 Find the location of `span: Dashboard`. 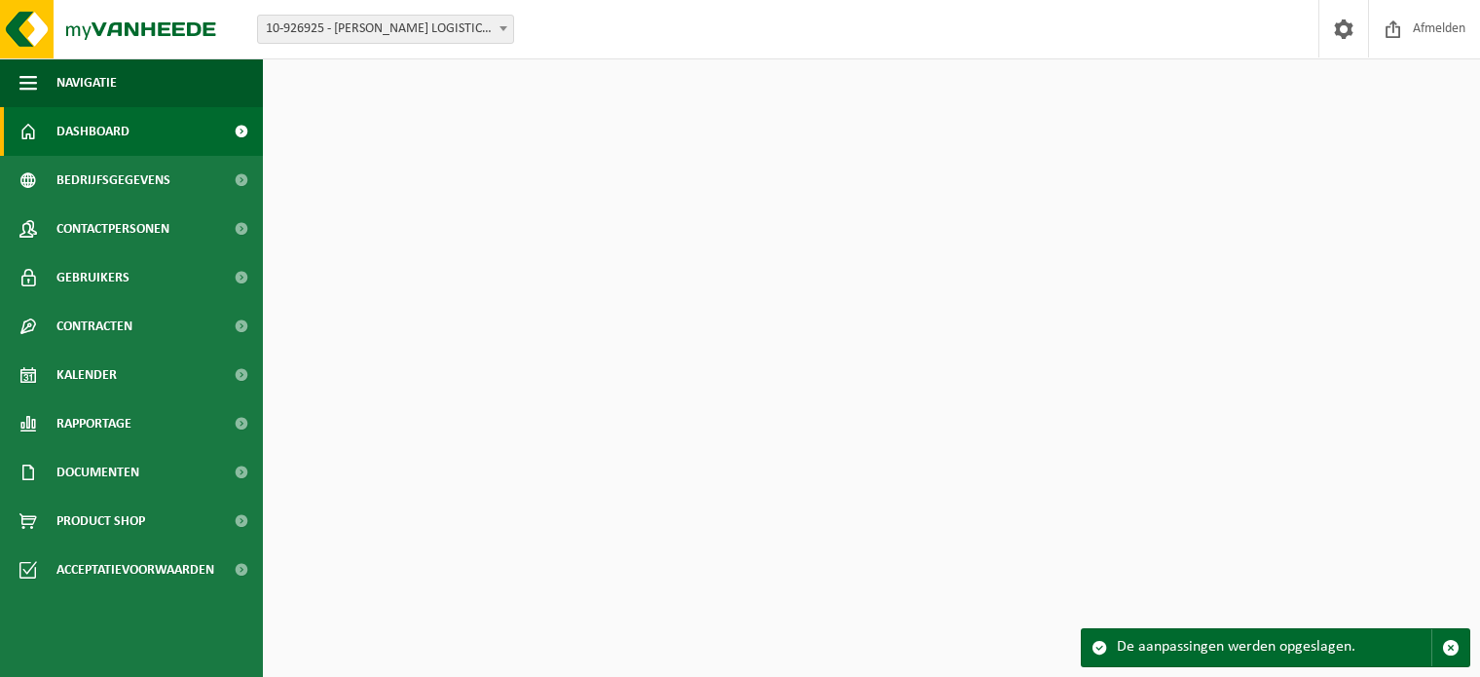

span: Dashboard is located at coordinates (92, 131).